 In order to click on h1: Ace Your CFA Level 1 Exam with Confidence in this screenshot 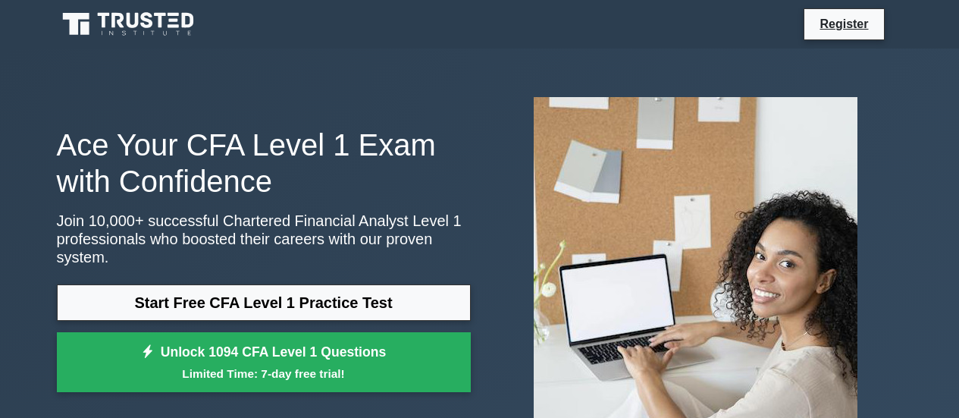, I will do `click(264, 163)`.